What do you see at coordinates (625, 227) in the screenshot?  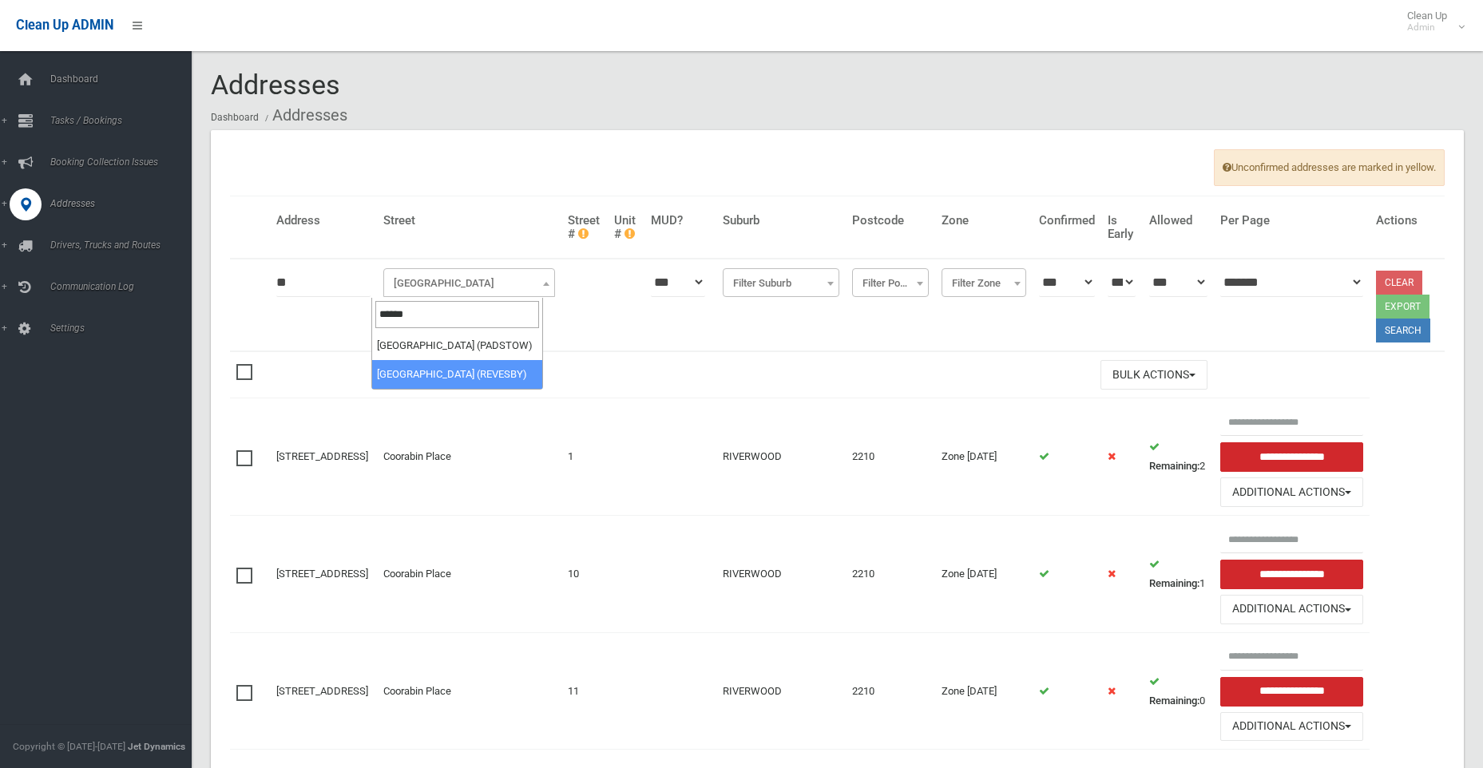 I see `h4: Unit #` at bounding box center [625, 227].